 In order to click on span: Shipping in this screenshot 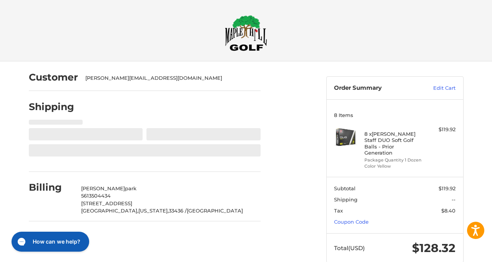, I will do `click(345, 200)`.